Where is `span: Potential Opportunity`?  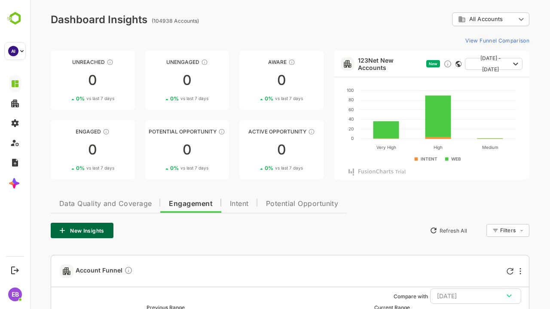
span: Potential Opportunity is located at coordinates (272, 204).